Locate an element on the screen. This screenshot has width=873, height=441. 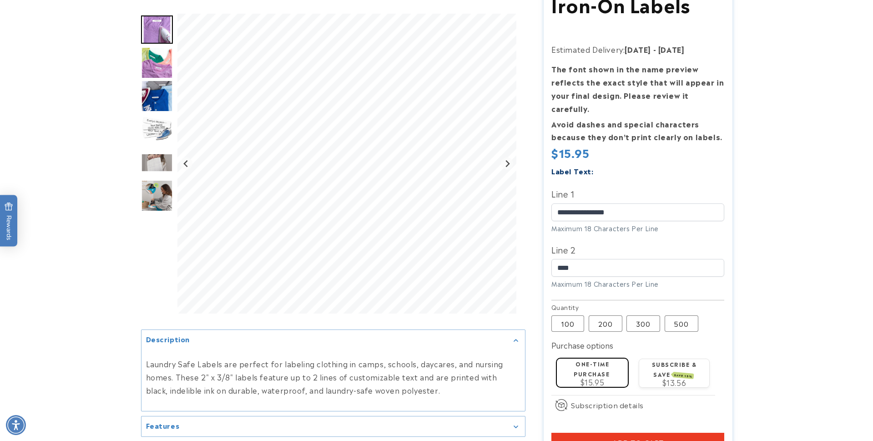
button: Go to last slide is located at coordinates (186, 163).